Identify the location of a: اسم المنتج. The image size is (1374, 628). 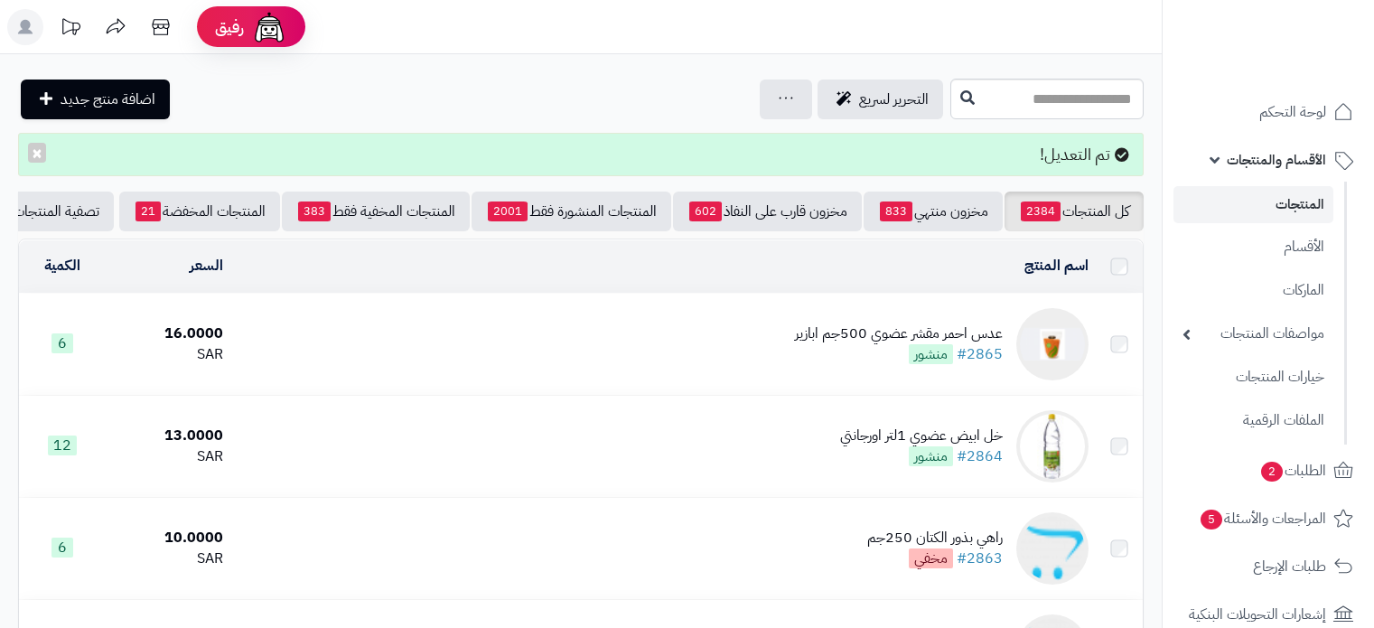
(1056, 266).